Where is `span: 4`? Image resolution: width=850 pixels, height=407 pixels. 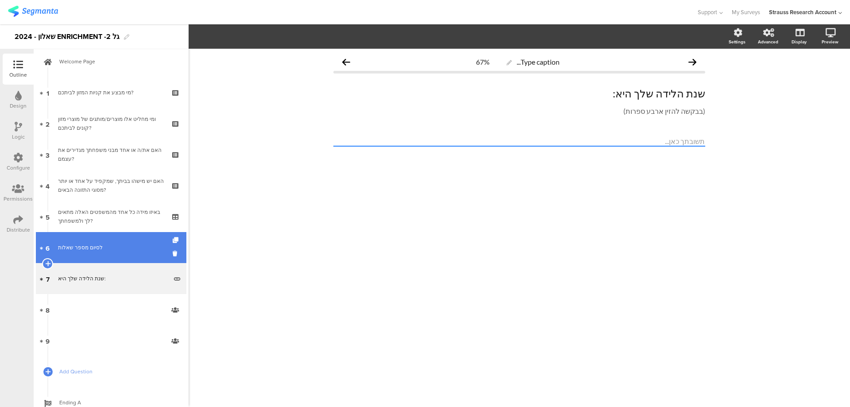
span: 4 is located at coordinates (47, 185).